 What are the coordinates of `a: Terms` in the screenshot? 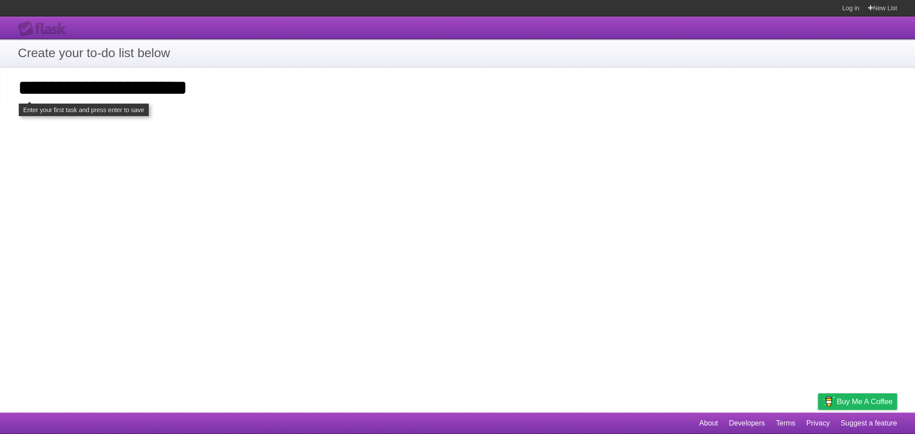 It's located at (786, 424).